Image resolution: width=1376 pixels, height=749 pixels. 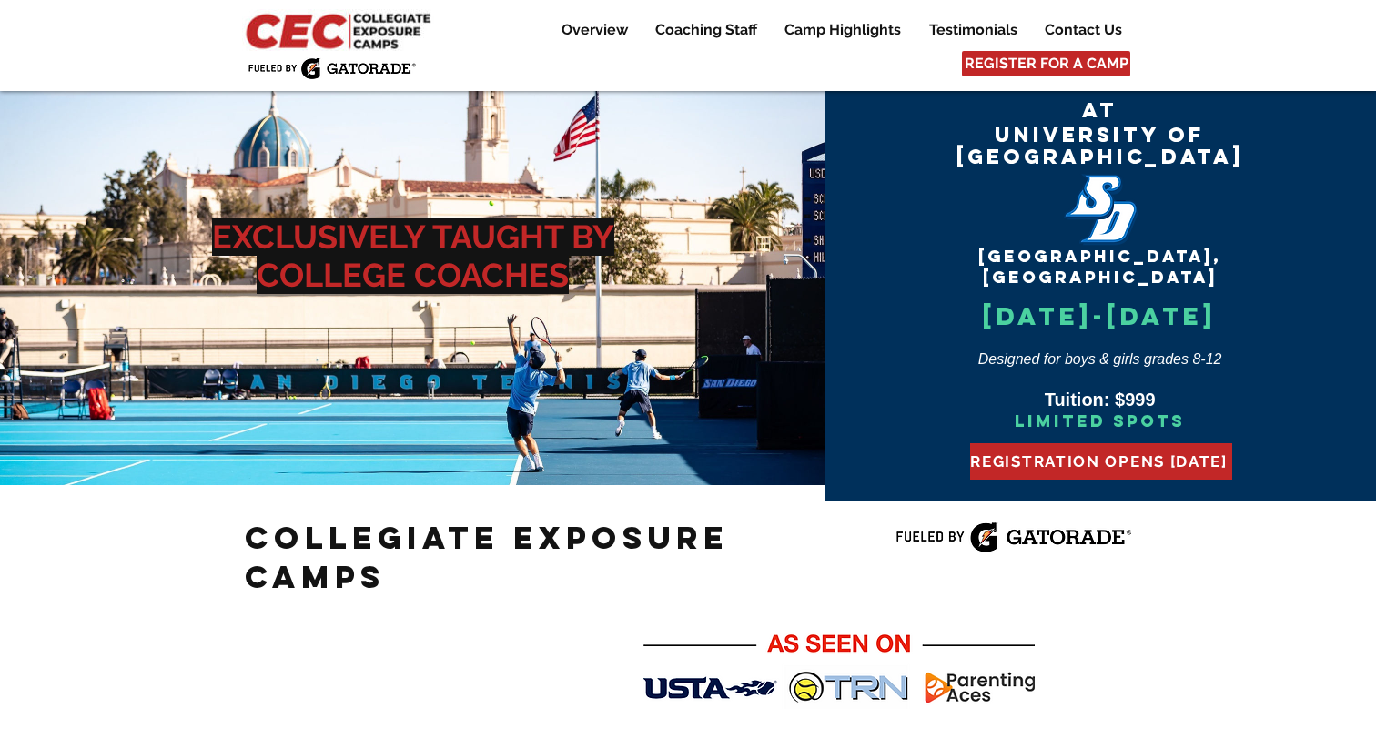 I want to click on img: San_Diego_Toreros_logo.png, so click(x=1100, y=209).